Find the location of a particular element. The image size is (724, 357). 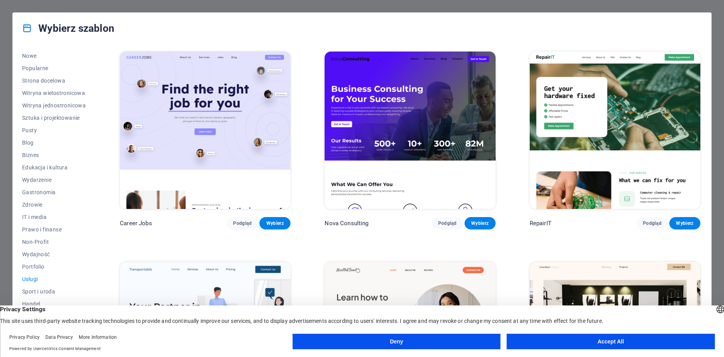

button: Zdrowie is located at coordinates (54, 205).